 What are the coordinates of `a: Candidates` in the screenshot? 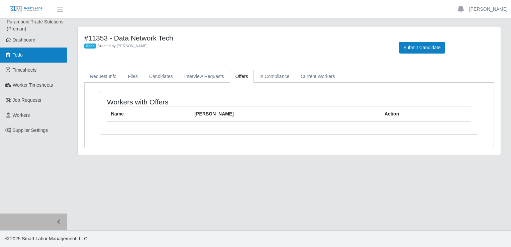 It's located at (161, 76).